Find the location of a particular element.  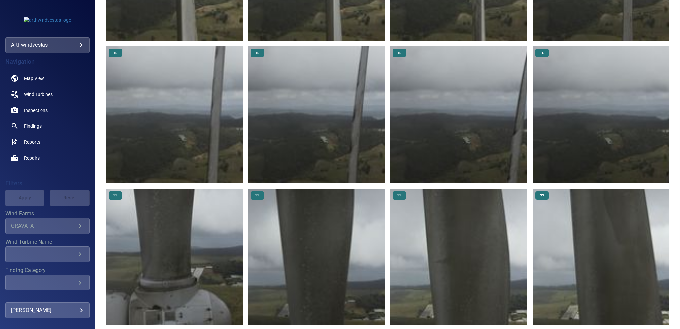

span: Findings is located at coordinates (33, 126).